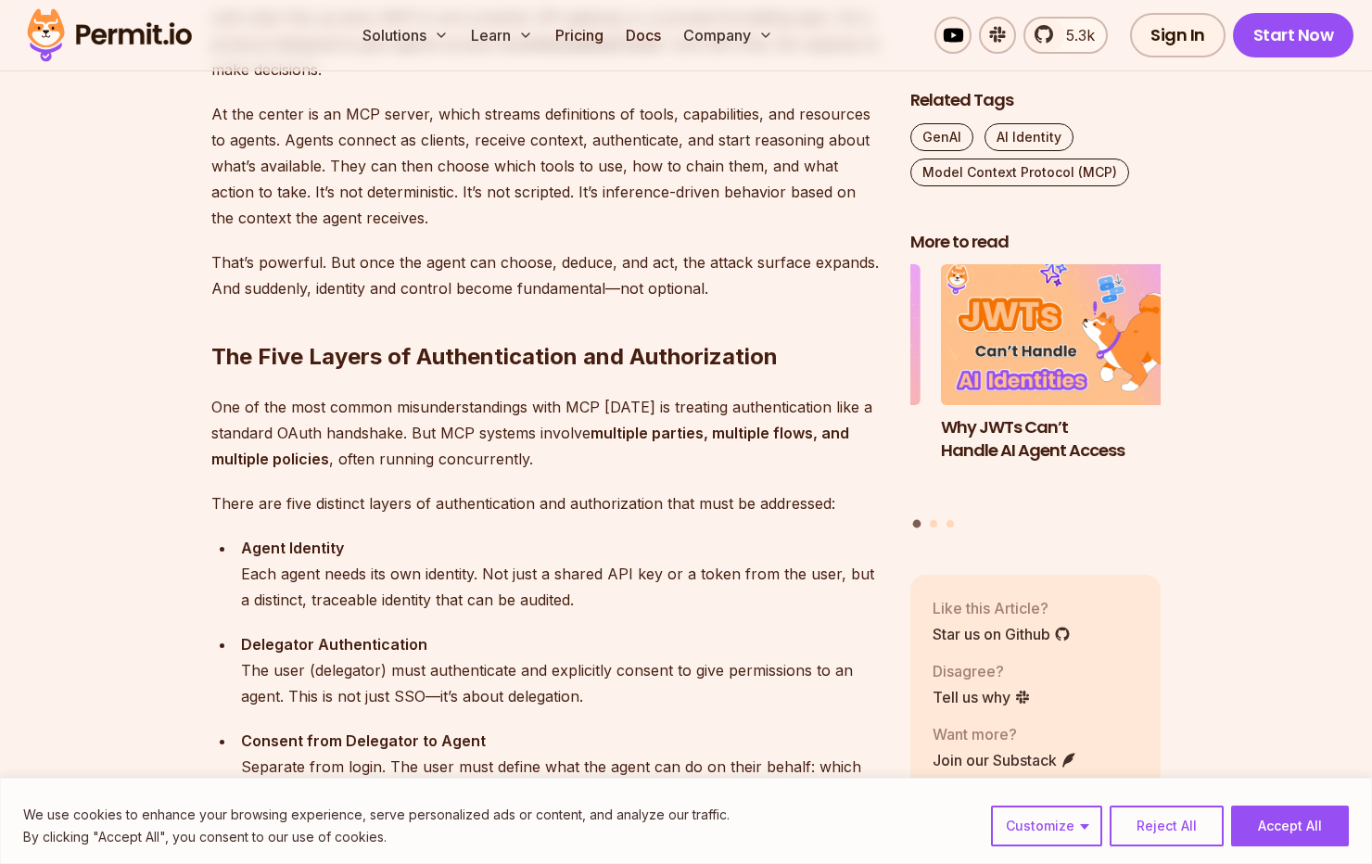  What do you see at coordinates (292, 548) in the screenshot?
I see `strong: Agent Identity` at bounding box center [292, 548].